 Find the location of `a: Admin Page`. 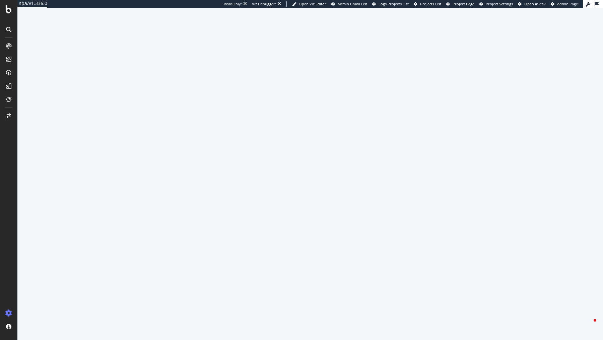

a: Admin Page is located at coordinates (564, 4).